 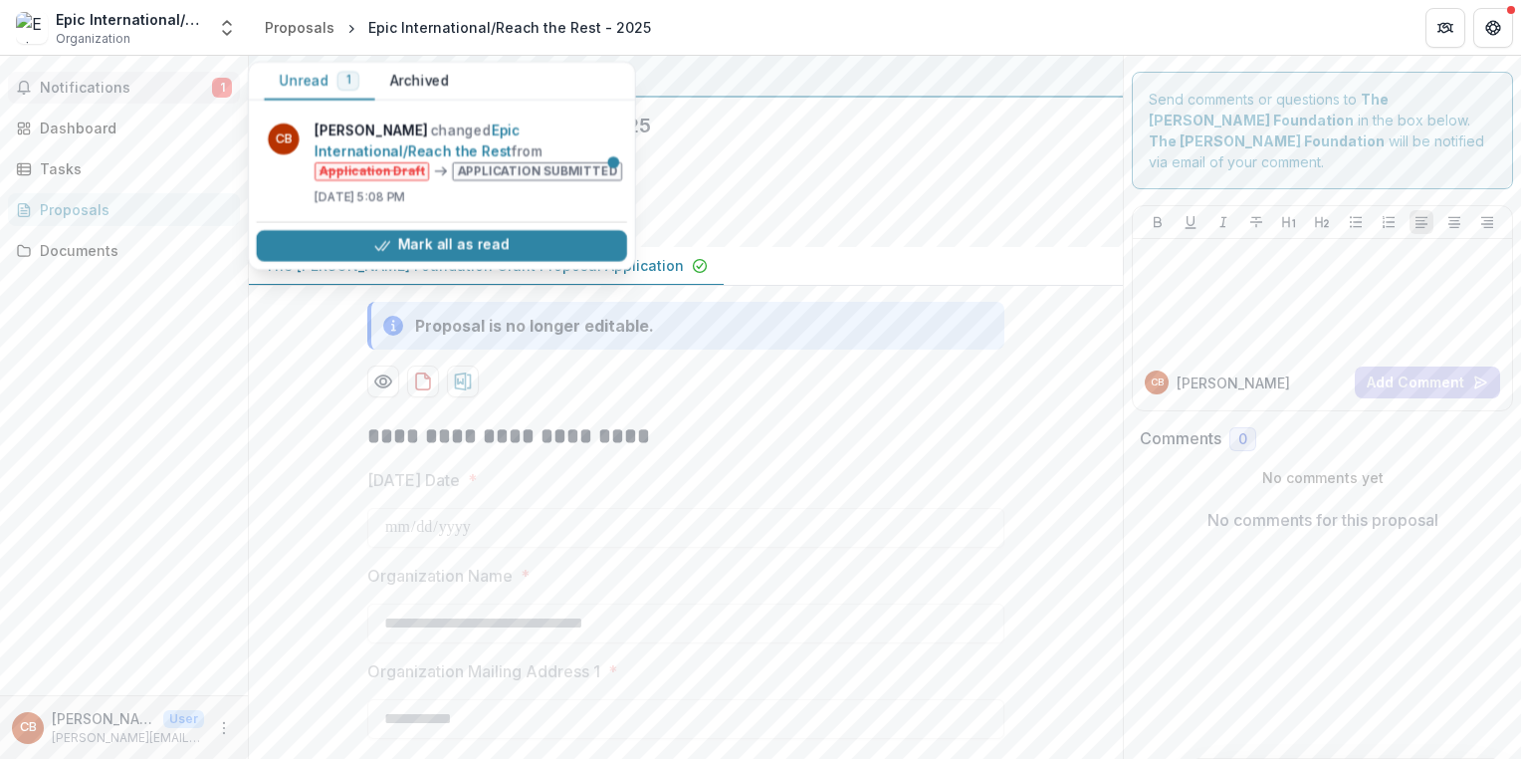 What do you see at coordinates (1256, 222) in the screenshot?
I see `button: Strike` at bounding box center [1256, 222].